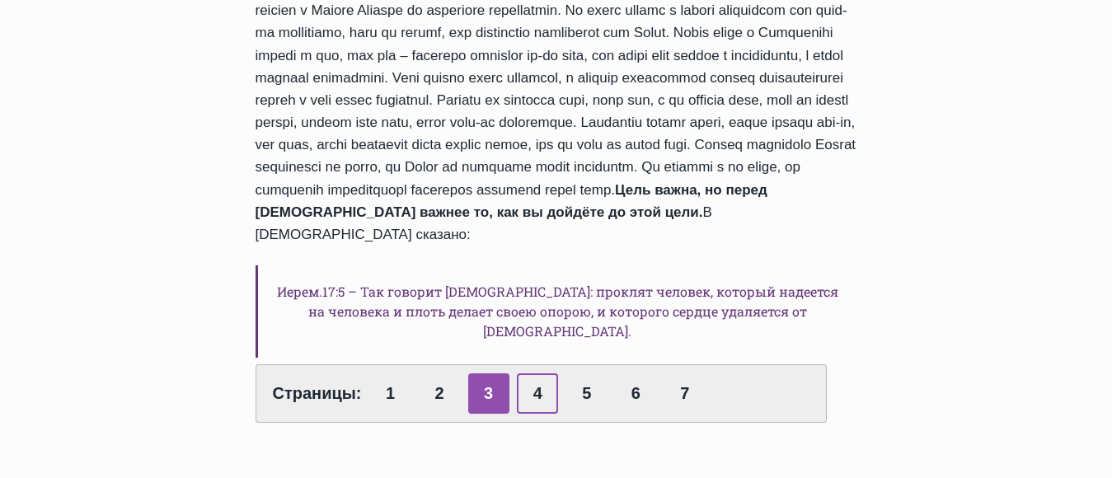 This screenshot has width=1112, height=478. I want to click on a: 5, so click(587, 393).